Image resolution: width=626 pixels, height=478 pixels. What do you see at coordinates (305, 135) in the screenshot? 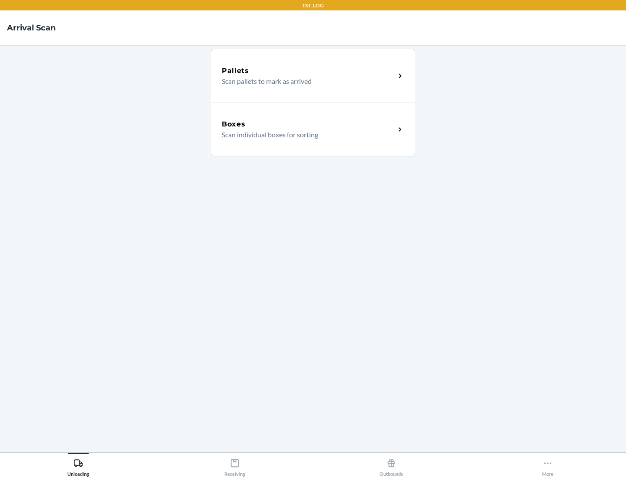
I see `p: Scan individual boxes for sorting` at bounding box center [305, 135].